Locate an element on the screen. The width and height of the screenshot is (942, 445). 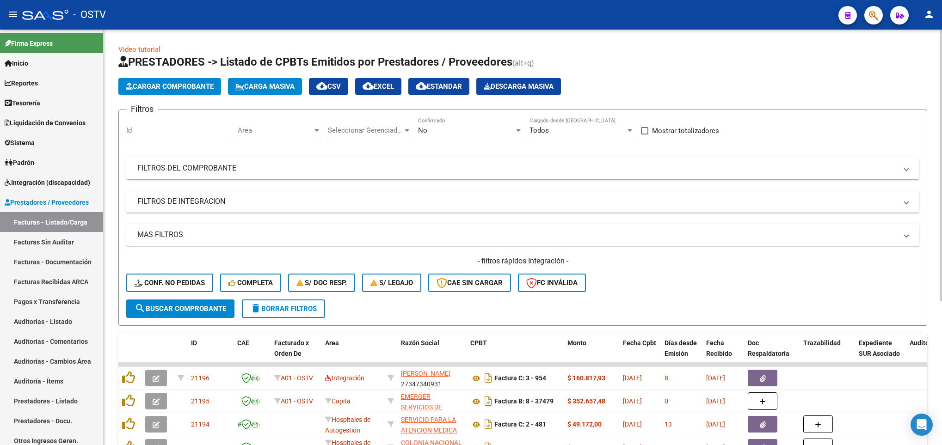
button: S/ legajo is located at coordinates (392, 283).